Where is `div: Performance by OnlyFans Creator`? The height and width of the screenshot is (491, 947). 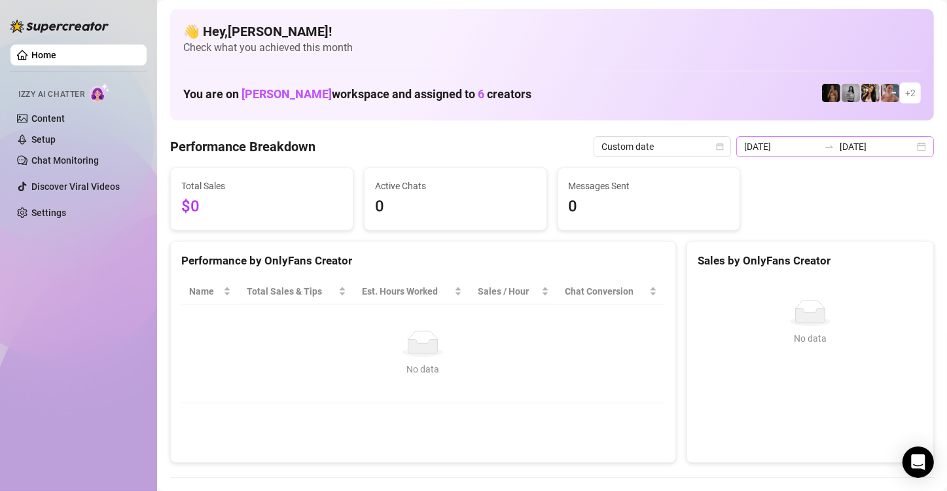
div: Performance by OnlyFans Creator is located at coordinates (423, 261).